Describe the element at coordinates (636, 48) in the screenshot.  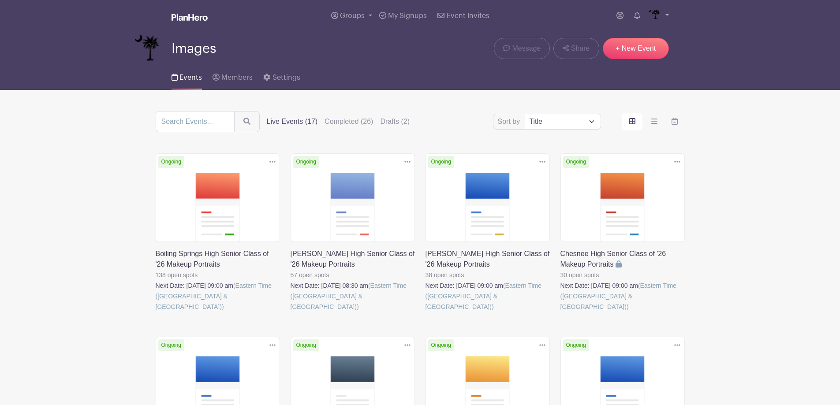
I see `a: + New Event` at that location.